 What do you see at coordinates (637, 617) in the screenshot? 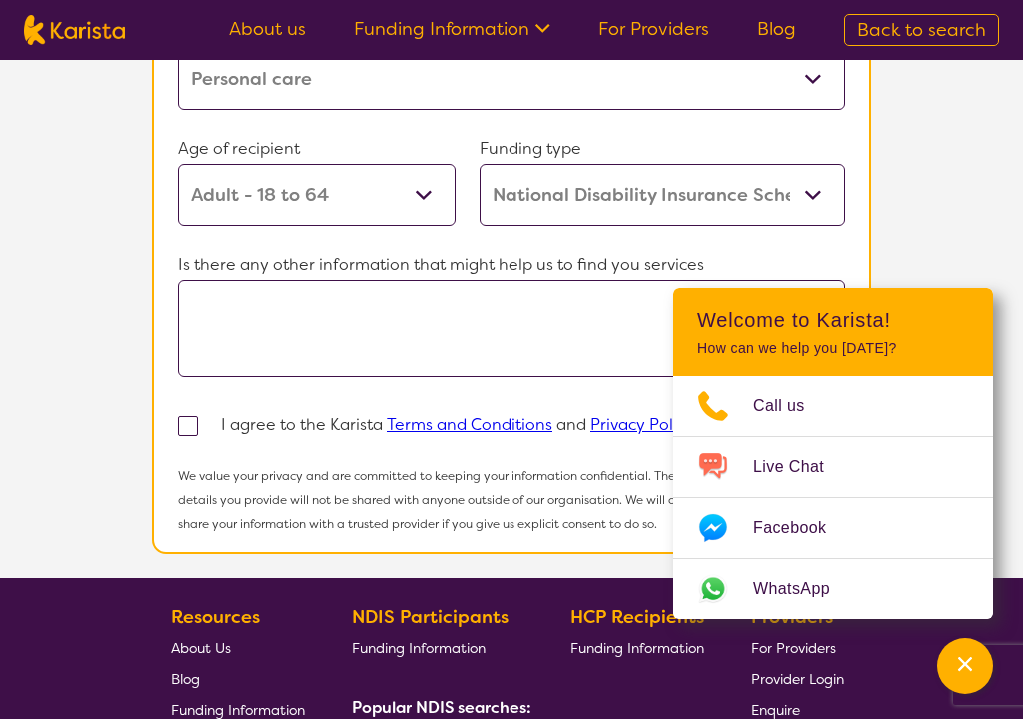
I see `b: HCP Recipients` at bounding box center [637, 617].